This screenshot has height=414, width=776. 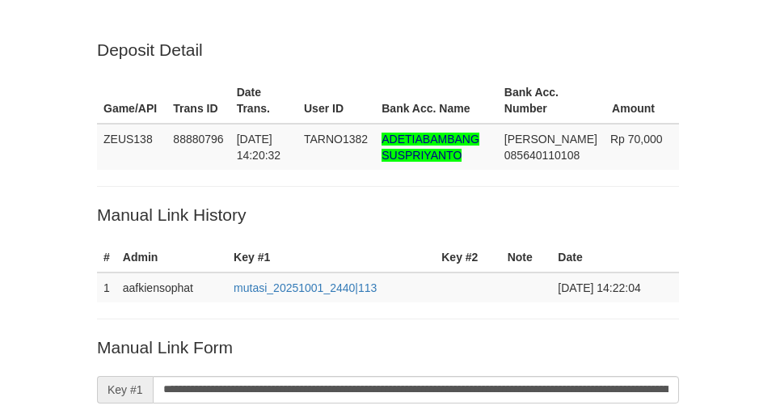 I want to click on th: Bank Acc. Number, so click(x=550, y=100).